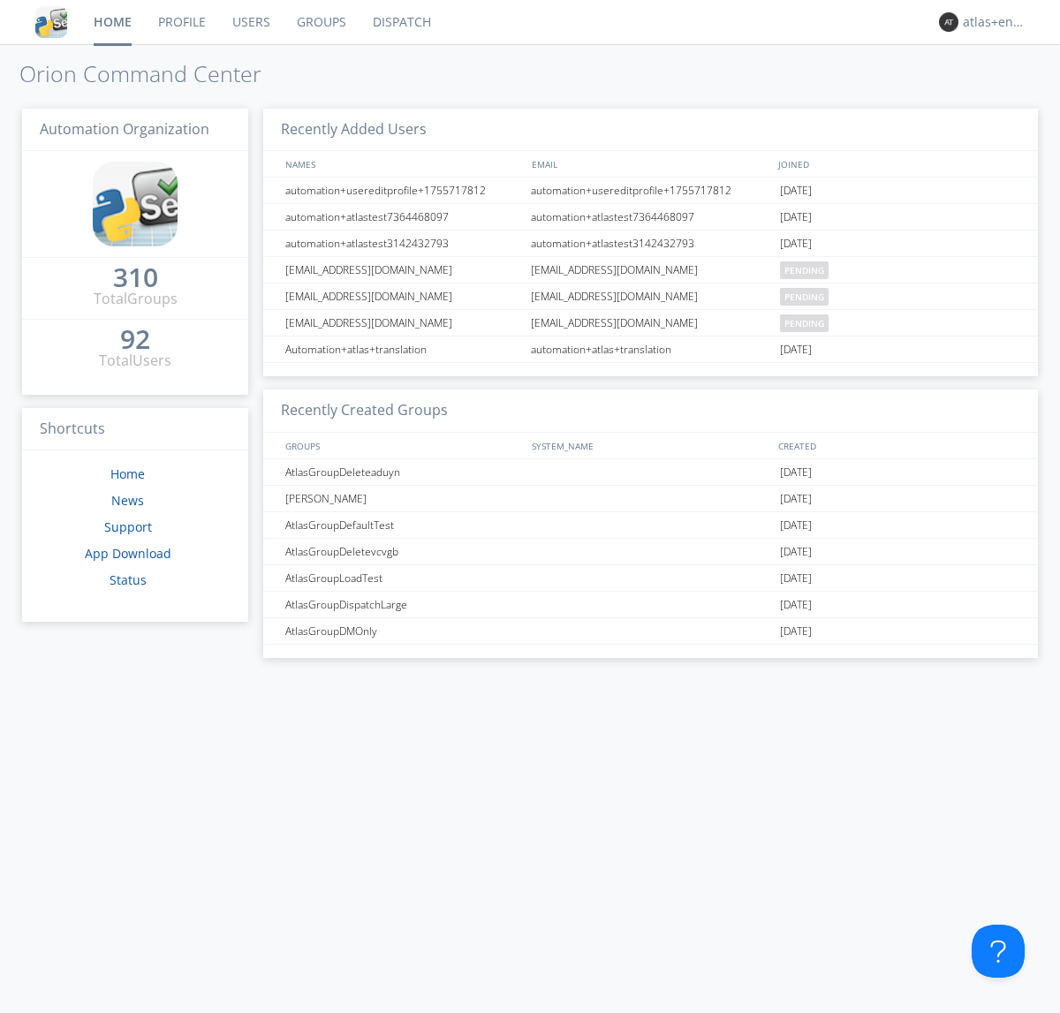 The height and width of the screenshot is (1013, 1060). What do you see at coordinates (135, 298) in the screenshot?
I see `div: Total Groups` at bounding box center [135, 298].